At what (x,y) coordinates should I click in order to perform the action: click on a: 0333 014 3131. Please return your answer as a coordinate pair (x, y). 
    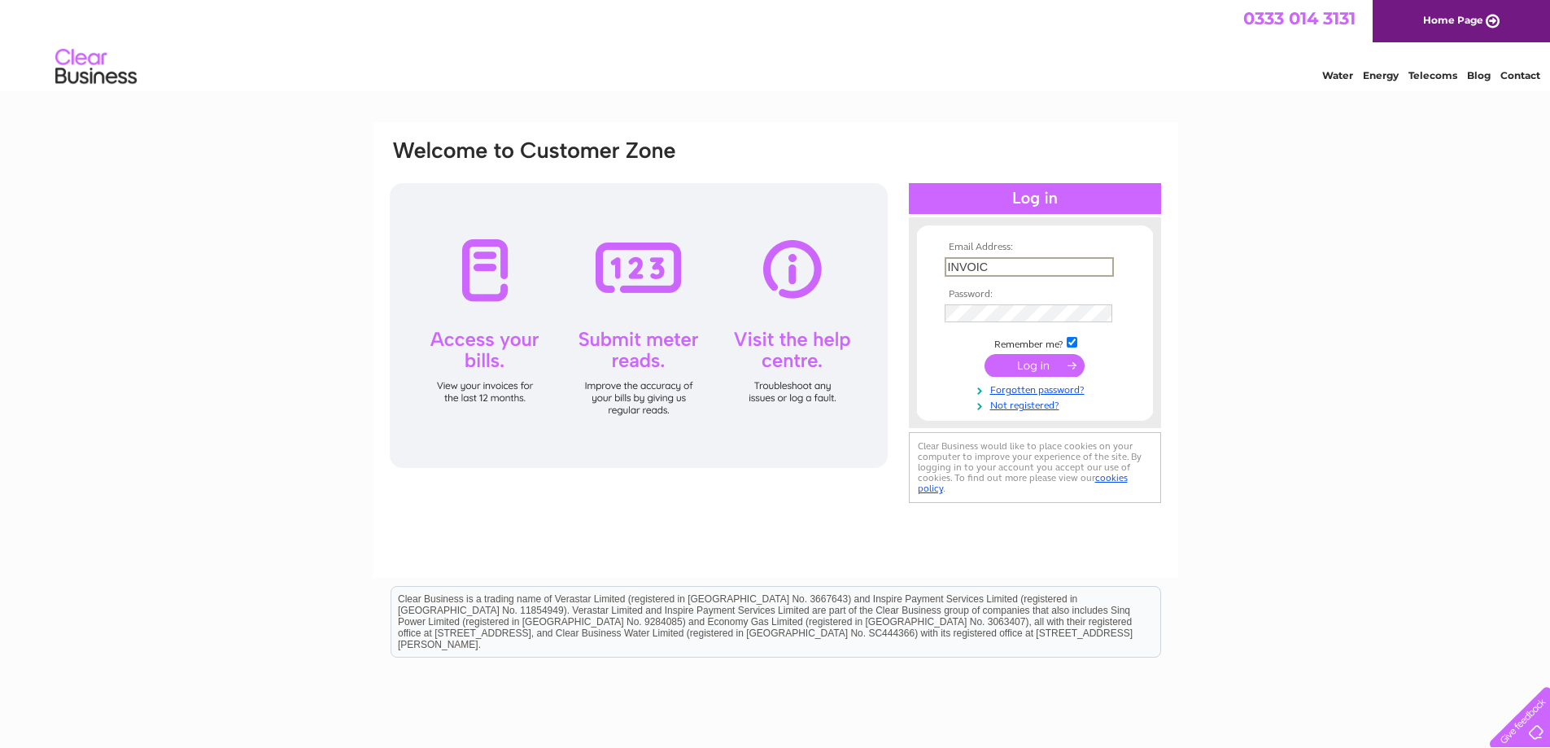
    Looking at the image, I should click on (1299, 18).